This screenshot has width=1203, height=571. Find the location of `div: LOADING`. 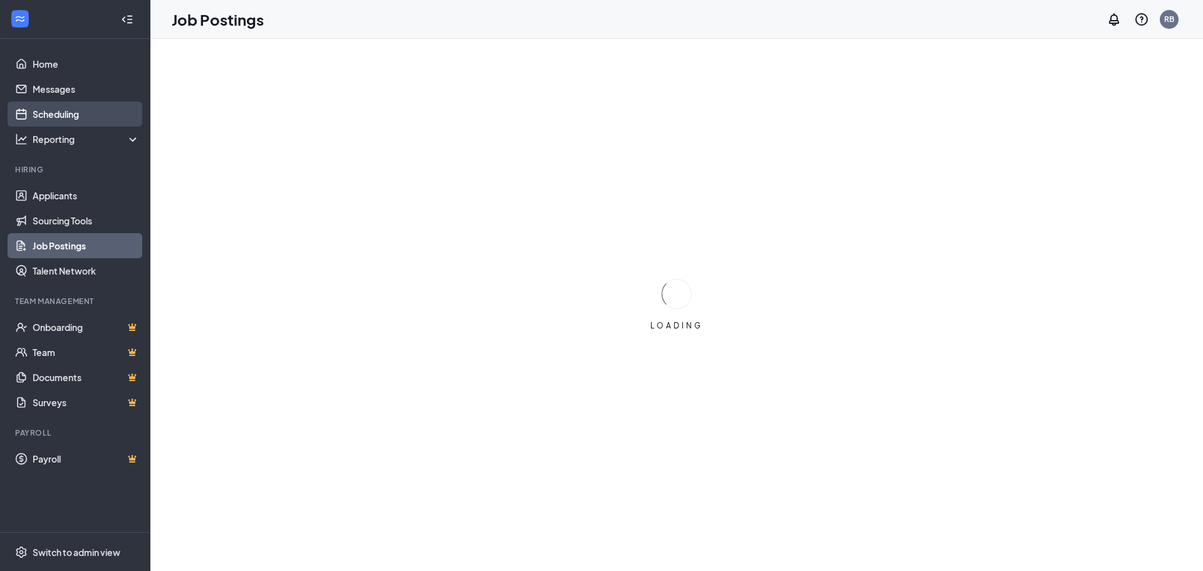

div: LOADING is located at coordinates (677, 325).